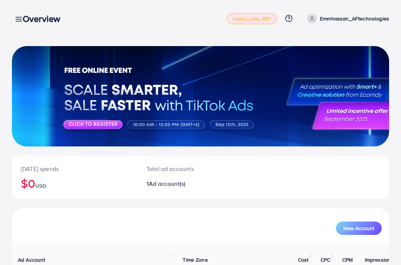 The width and height of the screenshot is (401, 265). I want to click on span: Time Zone, so click(195, 260).